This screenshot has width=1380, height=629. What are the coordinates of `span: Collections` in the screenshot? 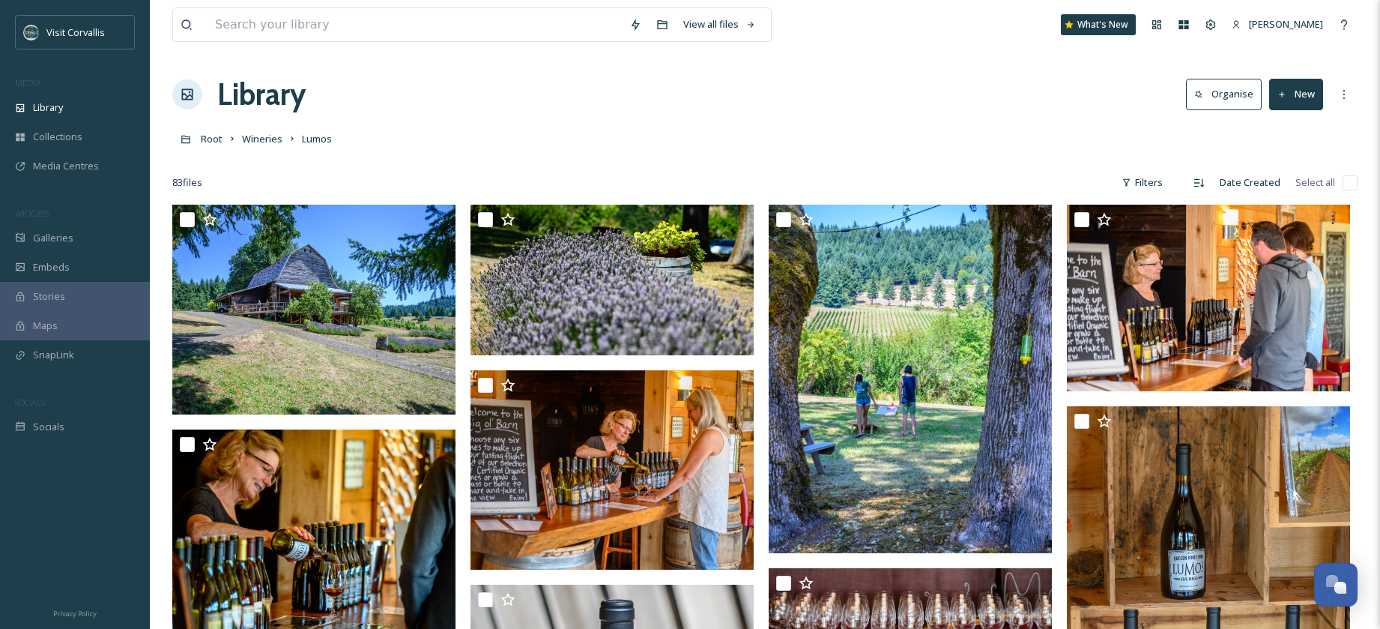 It's located at (58, 136).